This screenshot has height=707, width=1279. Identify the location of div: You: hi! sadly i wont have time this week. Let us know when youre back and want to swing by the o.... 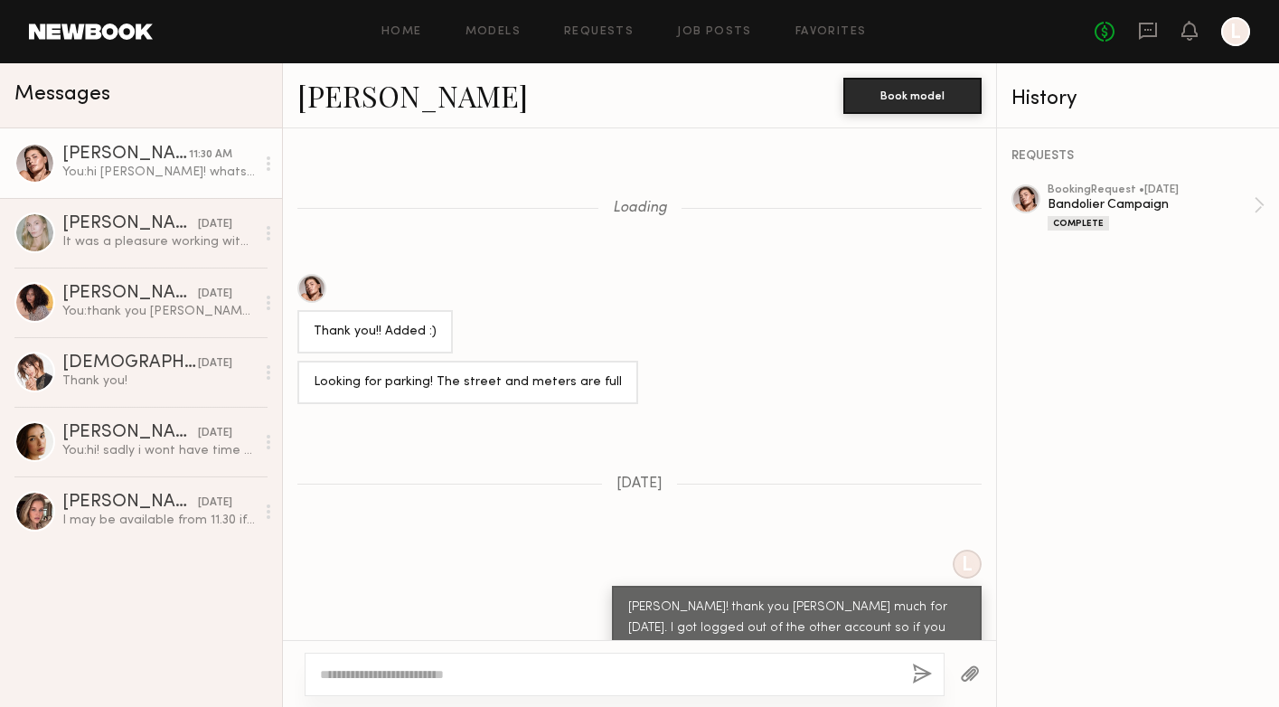
(158, 450).